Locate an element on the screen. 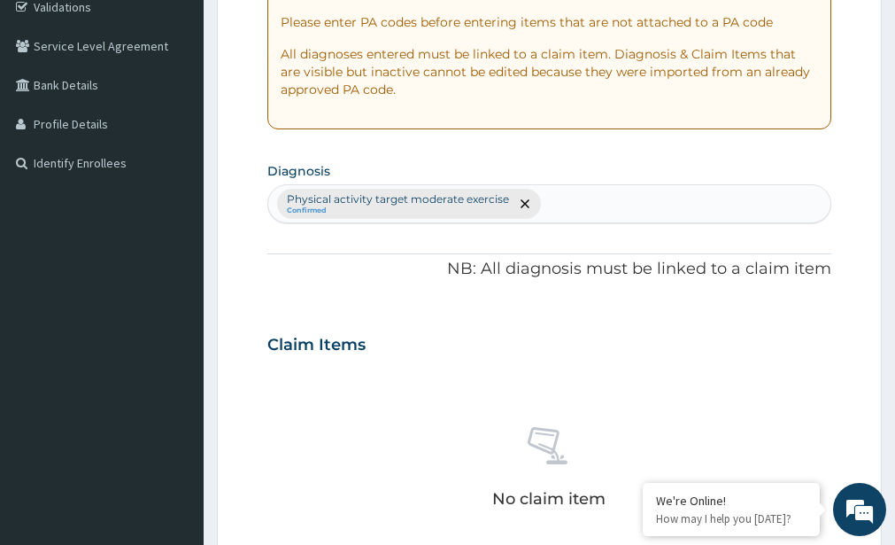 The height and width of the screenshot is (545, 895). p: How may I help you today? is located at coordinates (731, 518).